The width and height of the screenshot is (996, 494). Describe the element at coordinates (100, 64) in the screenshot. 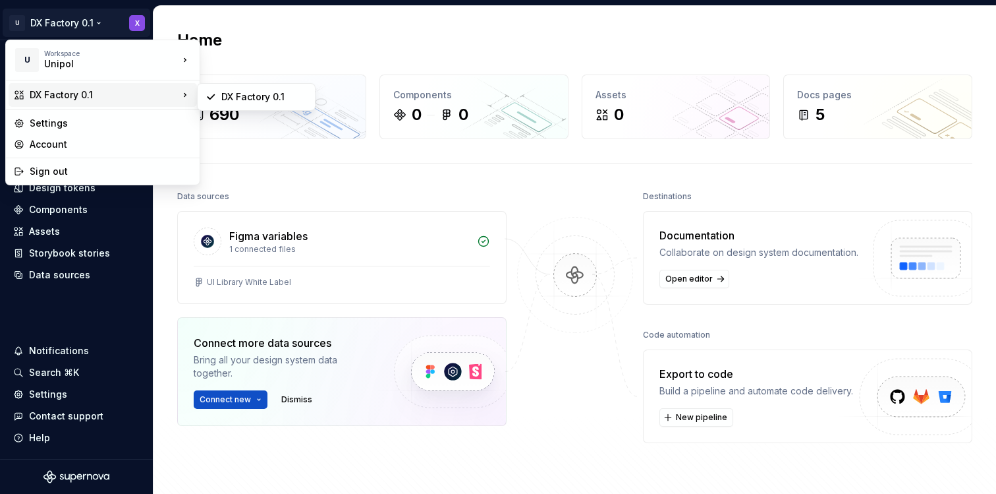

I see `div: Unipol` at that location.